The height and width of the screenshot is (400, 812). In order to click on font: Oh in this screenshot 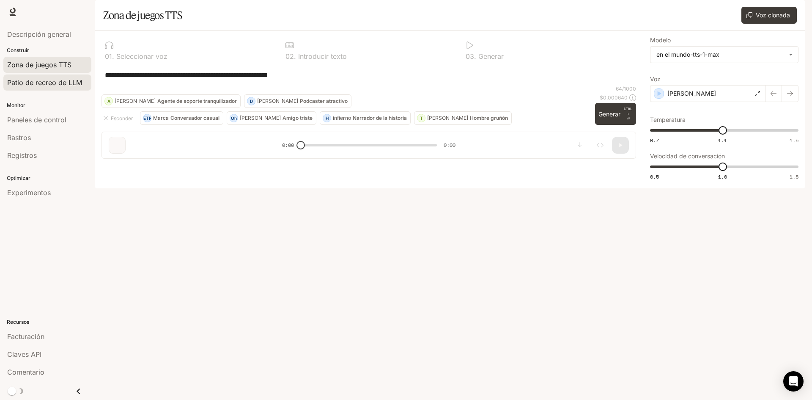, I will do `click(234, 118)`.